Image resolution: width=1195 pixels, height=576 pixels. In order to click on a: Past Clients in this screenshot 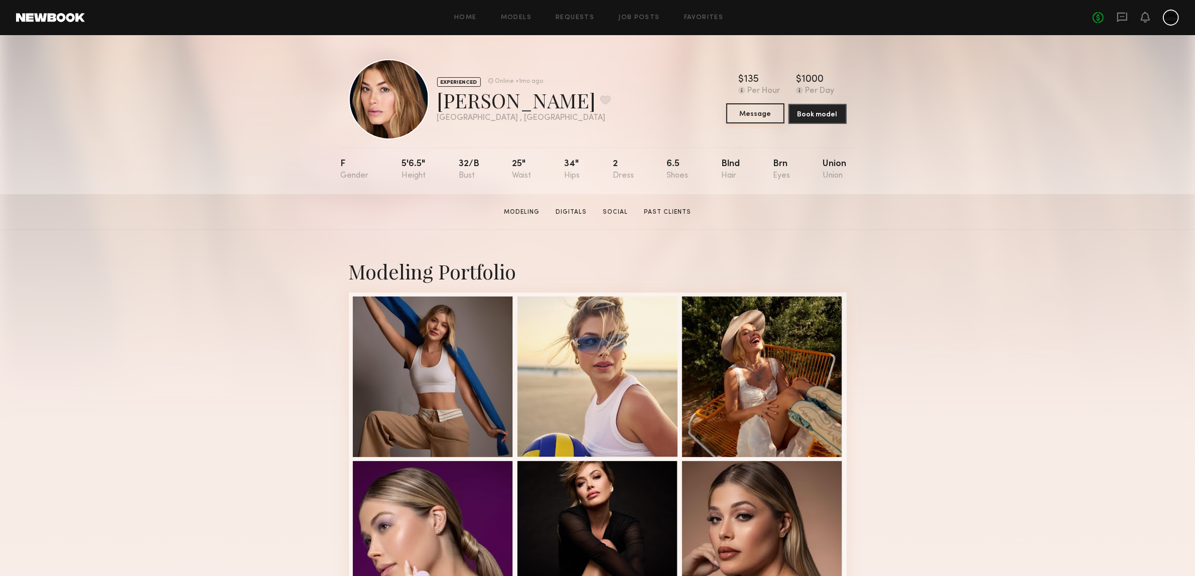, I will do `click(668, 212)`.